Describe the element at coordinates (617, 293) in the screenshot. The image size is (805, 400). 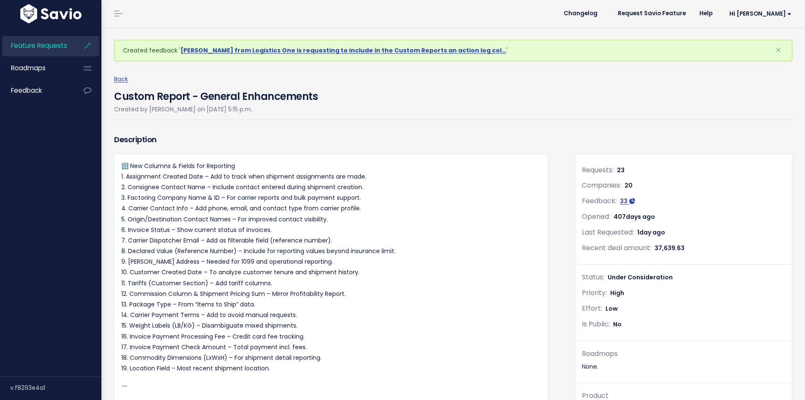
I see `span: High` at that location.